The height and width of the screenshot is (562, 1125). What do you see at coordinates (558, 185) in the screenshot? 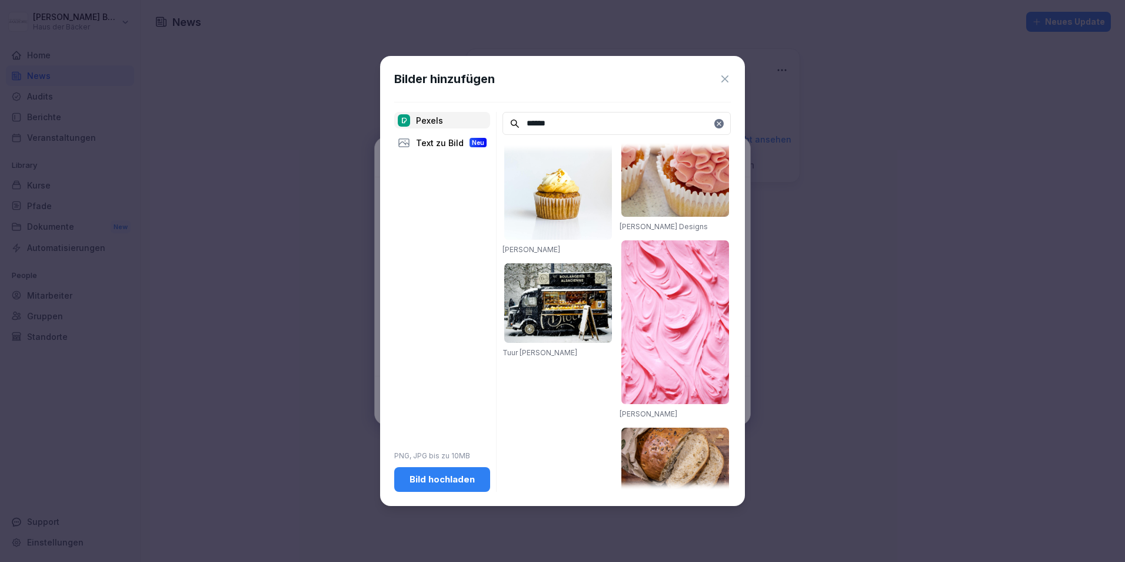
I see `img: pexels-photo-1055271.jpeg` at bounding box center [558, 185].